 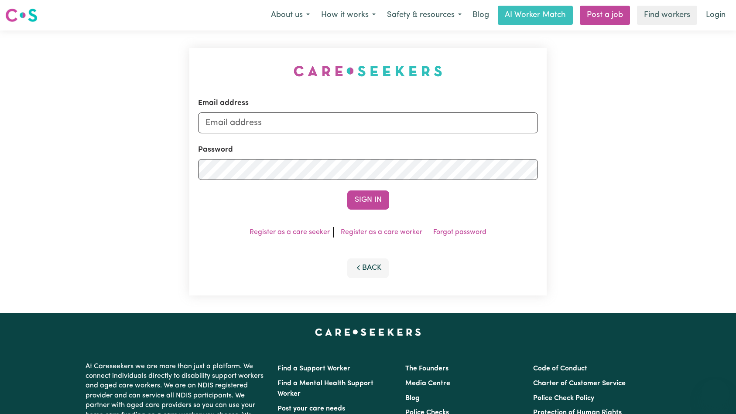 What do you see at coordinates (215, 150) in the screenshot?
I see `label: Password` at bounding box center [215, 150].